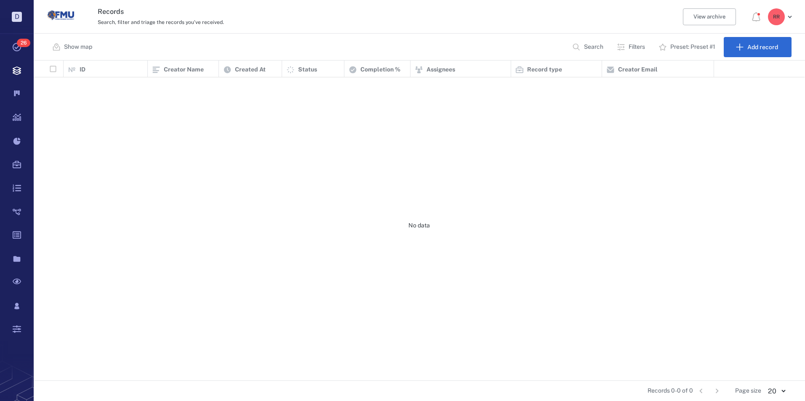  What do you see at coordinates (17, 17) in the screenshot?
I see `p: D` at bounding box center [17, 17].